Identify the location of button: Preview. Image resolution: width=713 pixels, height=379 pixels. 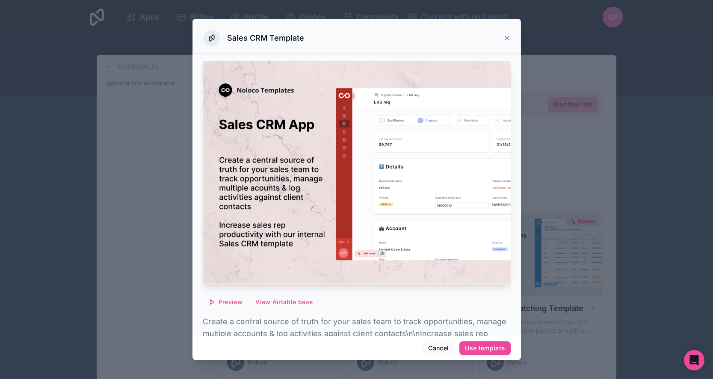
(226, 302).